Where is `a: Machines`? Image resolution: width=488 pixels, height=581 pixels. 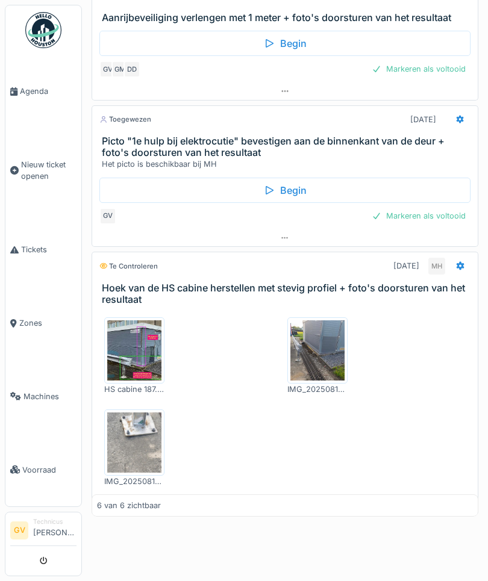
a: Machines is located at coordinates (43, 397).